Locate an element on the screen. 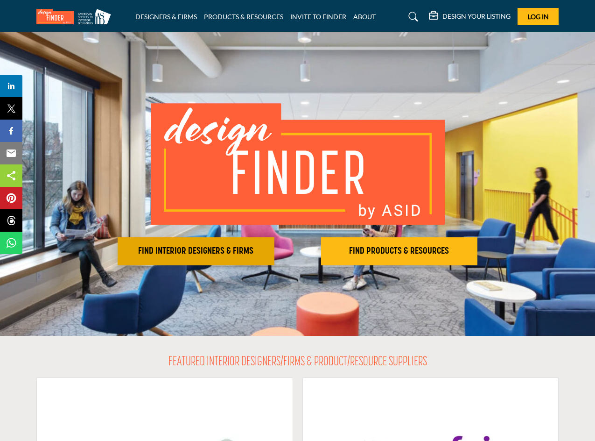 The image size is (595, 441). span: Log In is located at coordinates (538, 16).